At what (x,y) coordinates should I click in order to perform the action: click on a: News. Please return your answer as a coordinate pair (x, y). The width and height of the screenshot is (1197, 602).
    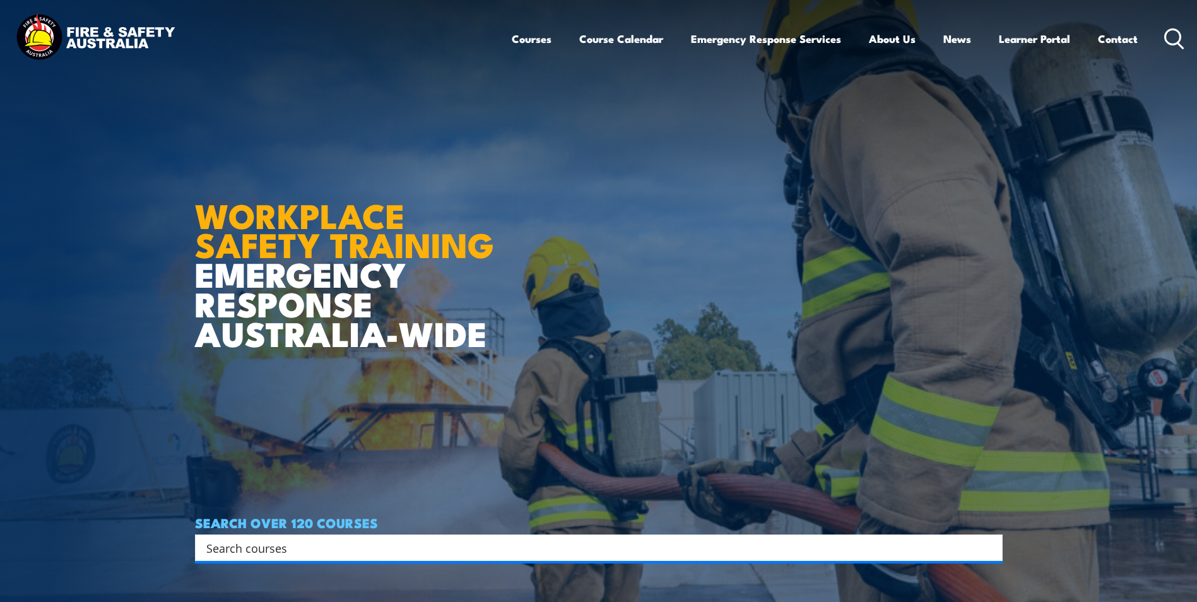
    Looking at the image, I should click on (957, 38).